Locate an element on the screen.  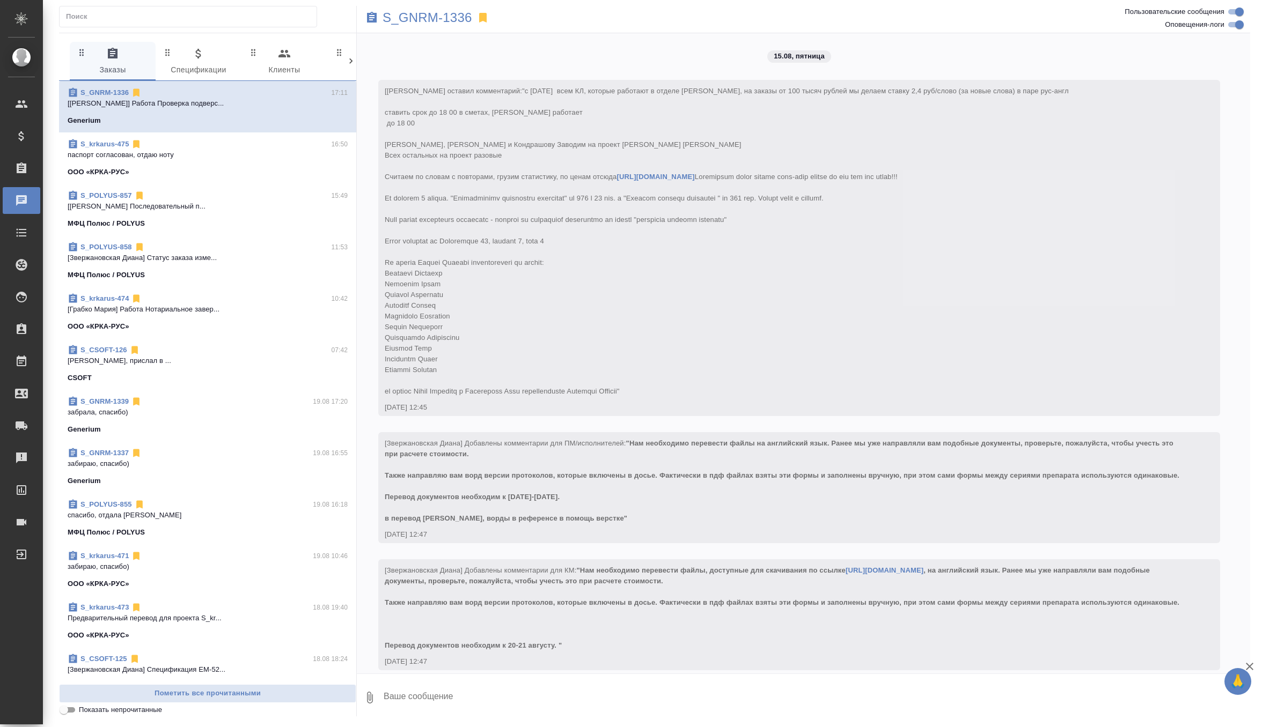
p: 11:53 is located at coordinates (339, 247).